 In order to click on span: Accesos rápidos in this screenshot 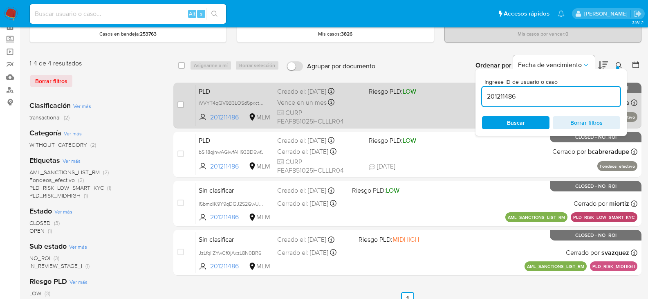, I will do `click(527, 13)`.